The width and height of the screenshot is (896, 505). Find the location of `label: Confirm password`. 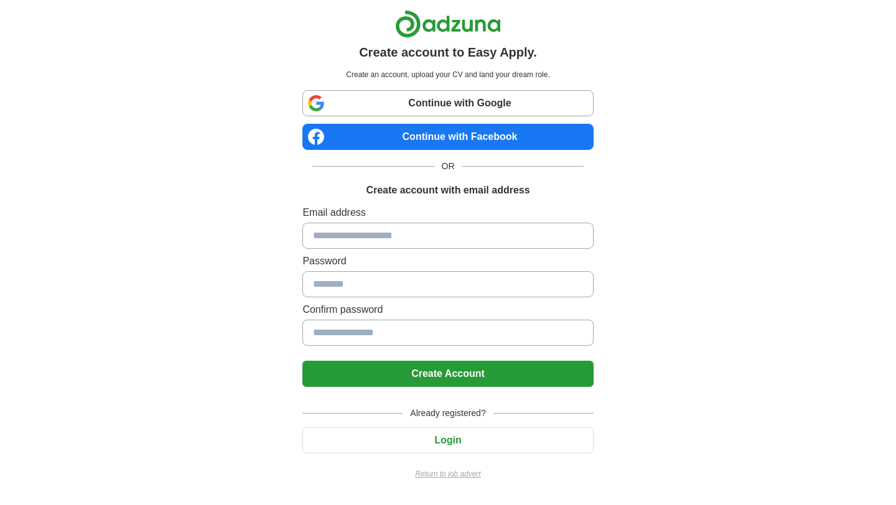

label: Confirm password is located at coordinates (447, 310).